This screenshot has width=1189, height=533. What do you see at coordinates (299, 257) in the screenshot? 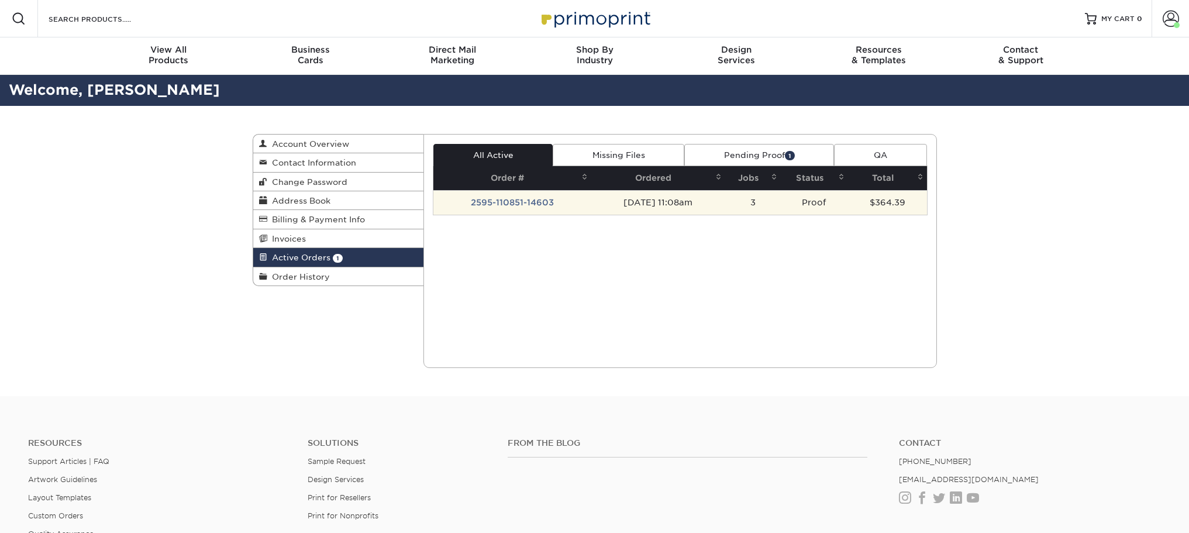
I see `span: Active Orders` at bounding box center [299, 257].